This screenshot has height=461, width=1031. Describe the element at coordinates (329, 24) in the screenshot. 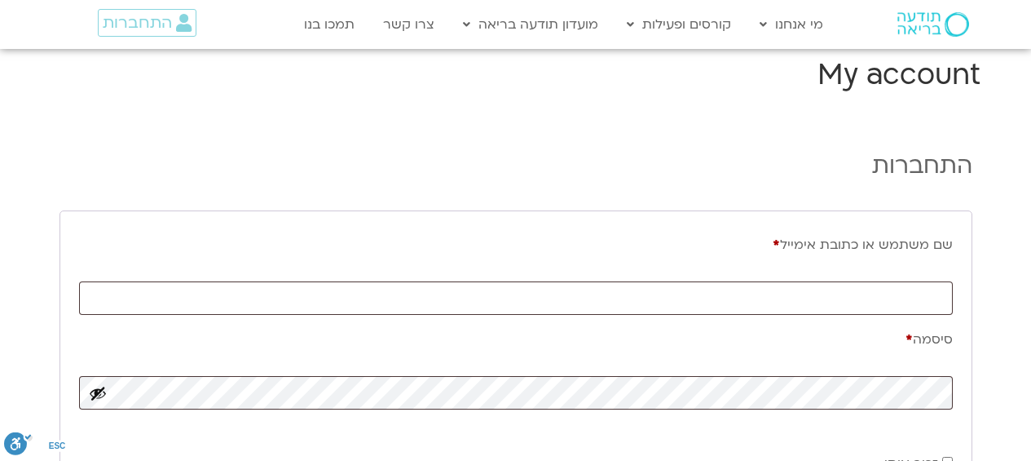

I see `a: תמכו בנו` at that location.